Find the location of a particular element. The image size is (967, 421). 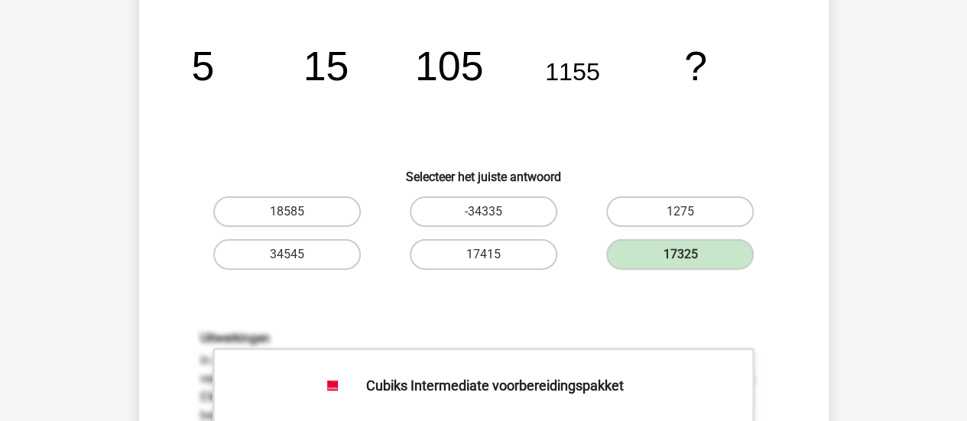

tspan: 1155 is located at coordinates (573, 72).